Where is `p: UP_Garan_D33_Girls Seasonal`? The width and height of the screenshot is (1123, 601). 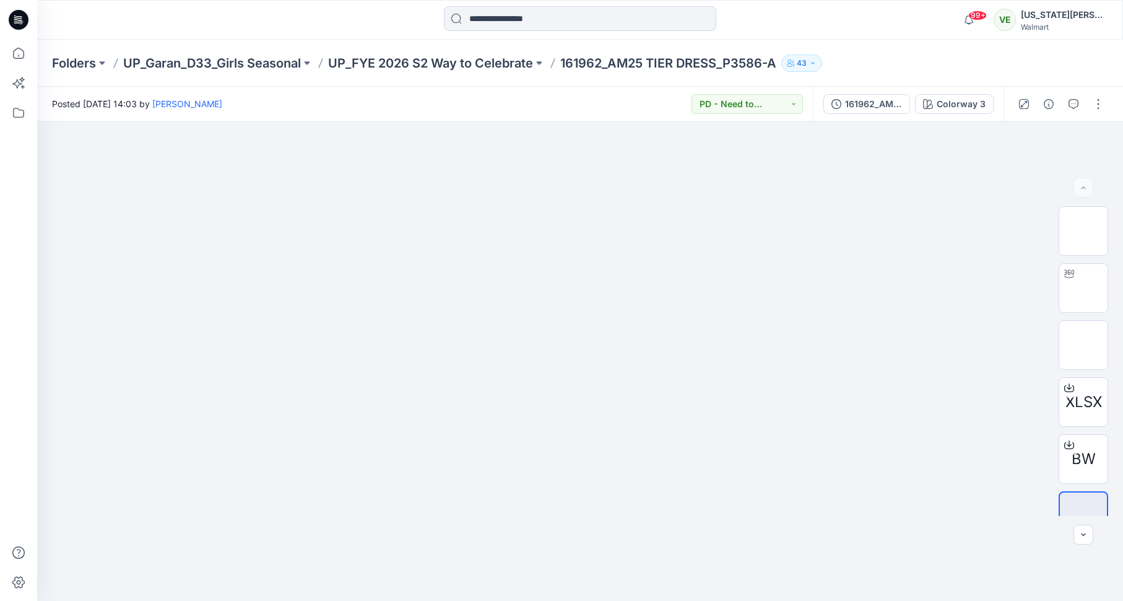 p: UP_Garan_D33_Girls Seasonal is located at coordinates (212, 63).